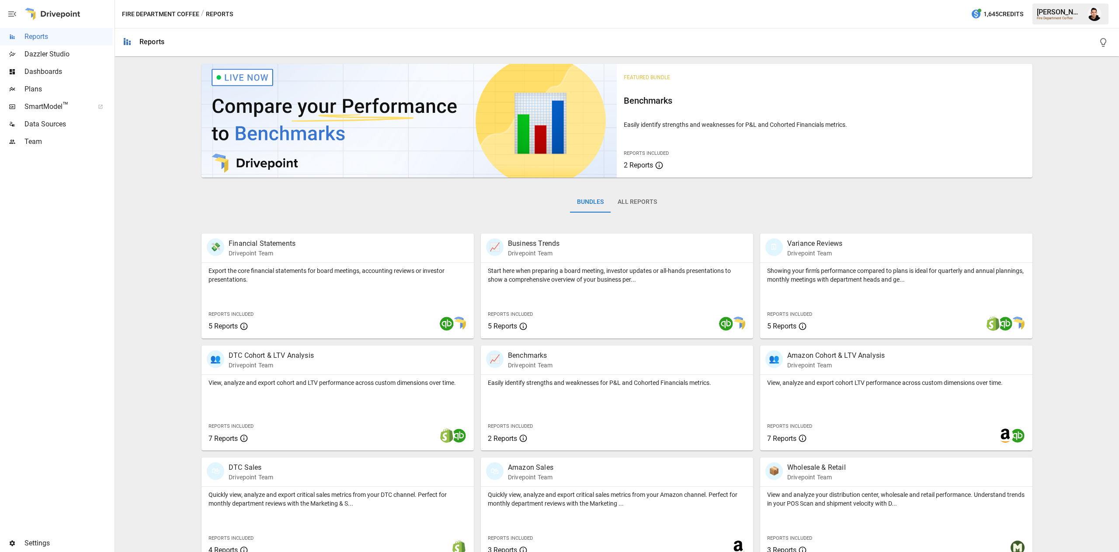  What do you see at coordinates (1060, 18) in the screenshot?
I see `div: Fire Department Coffee` at bounding box center [1060, 18].